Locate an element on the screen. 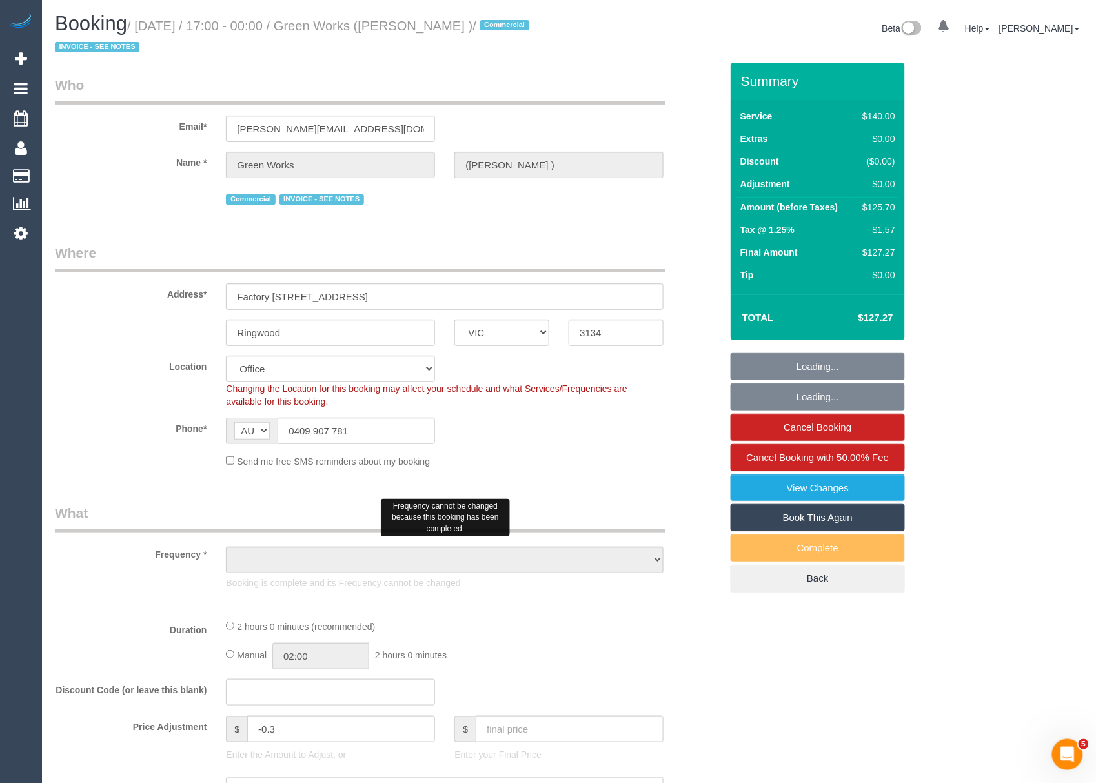 The width and height of the screenshot is (1096, 783). label: Duration is located at coordinates (130, 627).